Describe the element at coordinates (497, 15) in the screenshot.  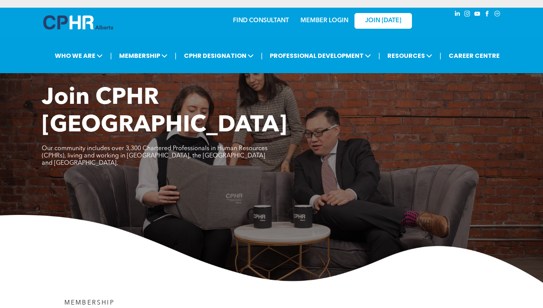
I see `a: Social network` at that location.